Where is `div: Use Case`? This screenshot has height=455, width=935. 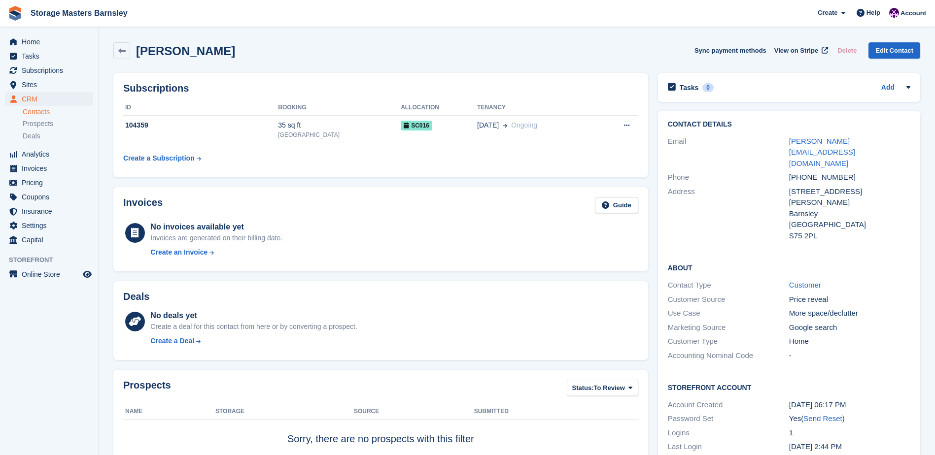
div: Use Case is located at coordinates (728, 313).